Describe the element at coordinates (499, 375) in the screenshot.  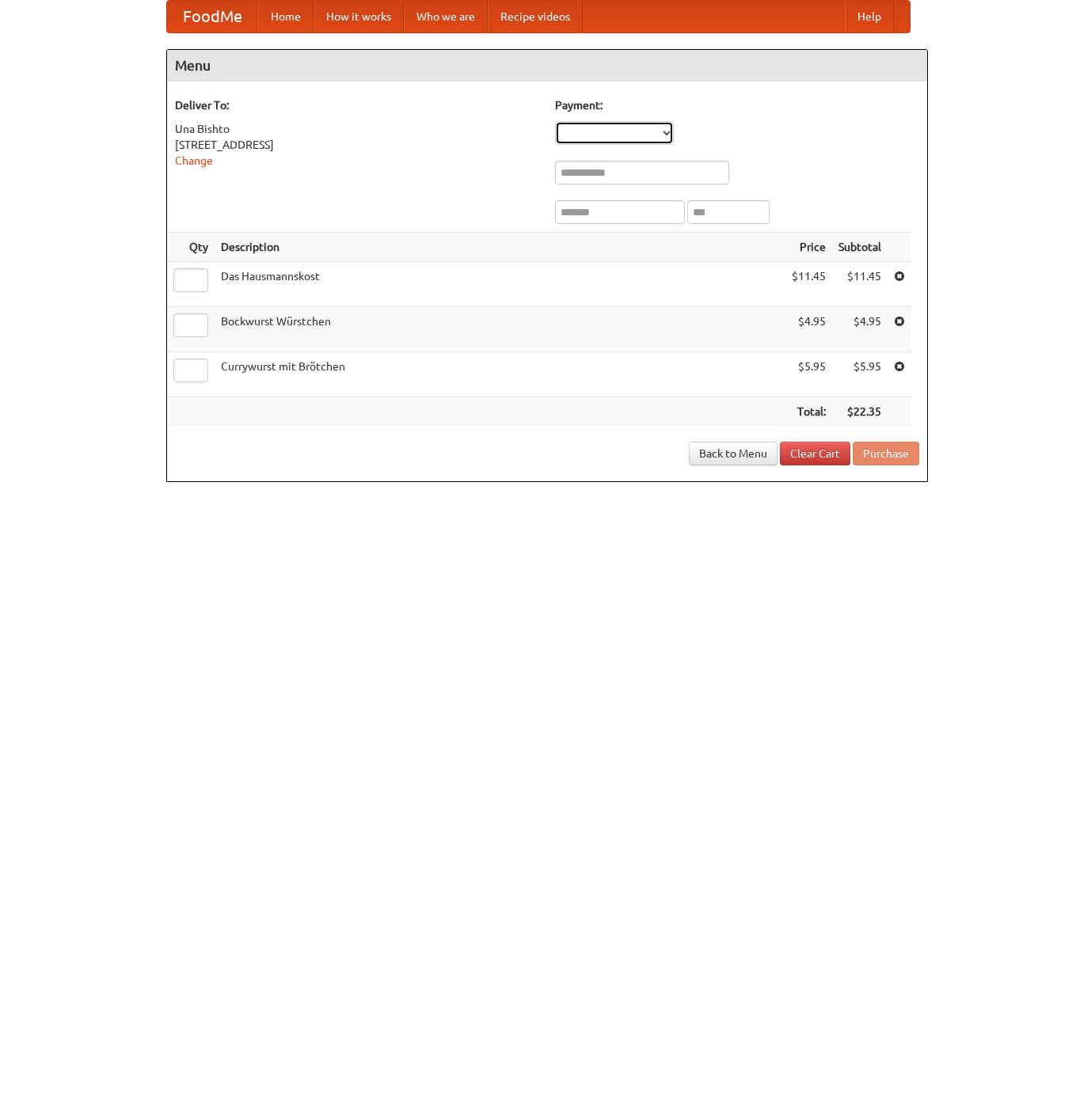
I see `td: Currywurst mit Brötchen` at that location.